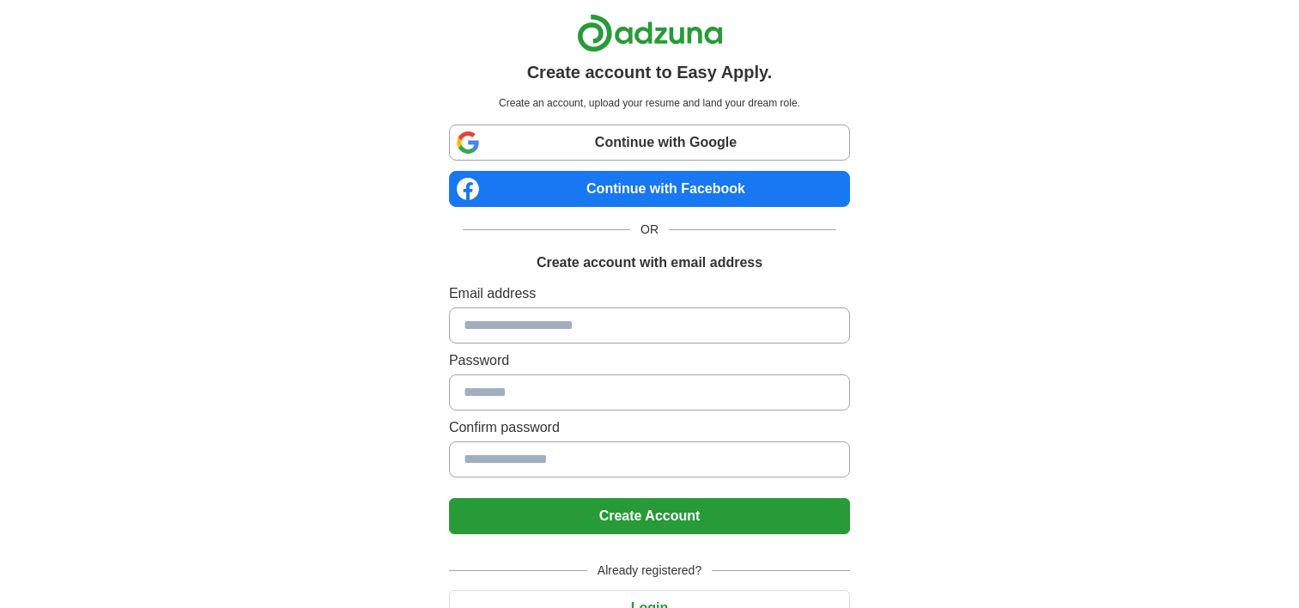 The height and width of the screenshot is (608, 1299). What do you see at coordinates (649, 143) in the screenshot?
I see `a: Continue with Google` at bounding box center [649, 143].